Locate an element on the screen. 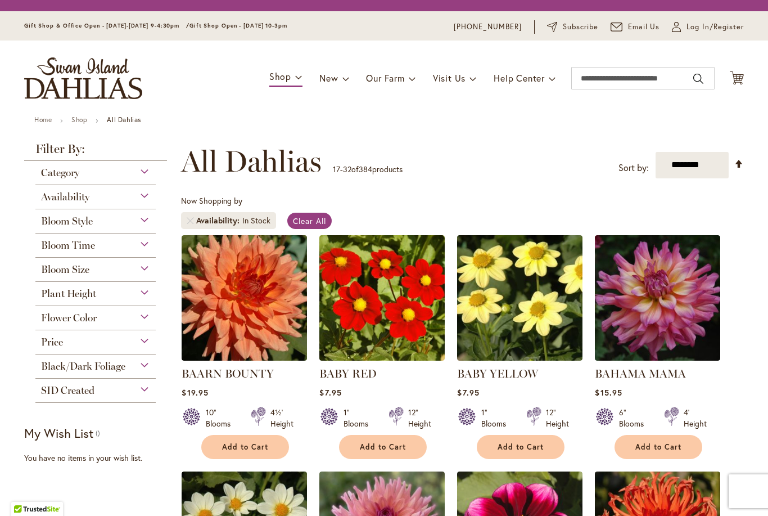 This screenshot has height=516, width=768. span: Help Center is located at coordinates (519, 78).